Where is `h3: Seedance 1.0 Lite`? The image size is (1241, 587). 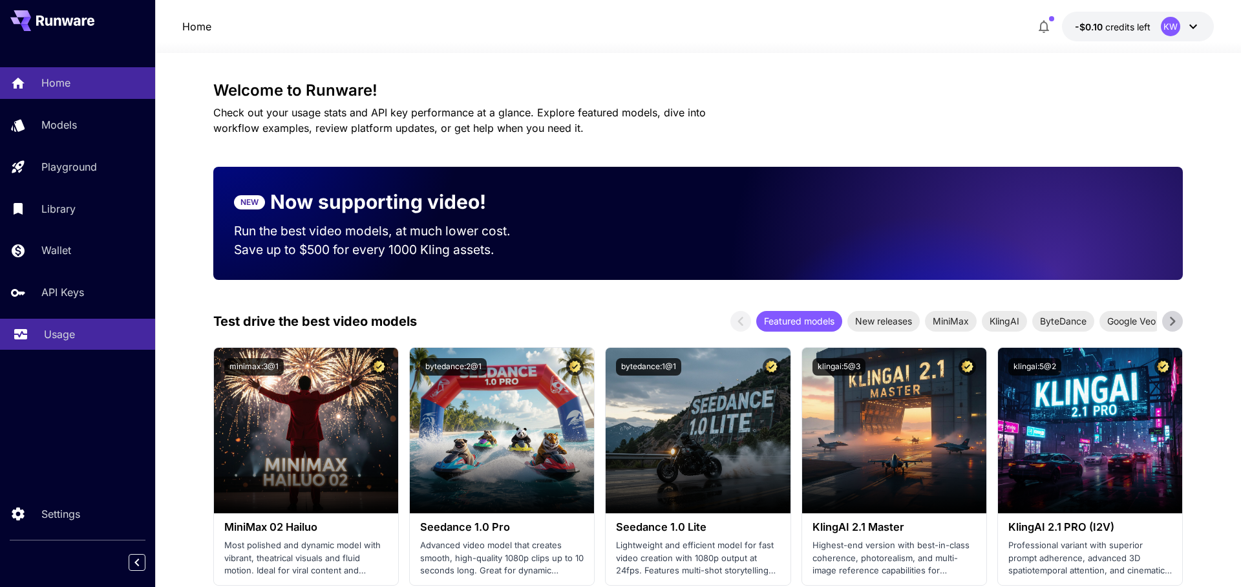 h3: Seedance 1.0 Lite is located at coordinates (697, 527).